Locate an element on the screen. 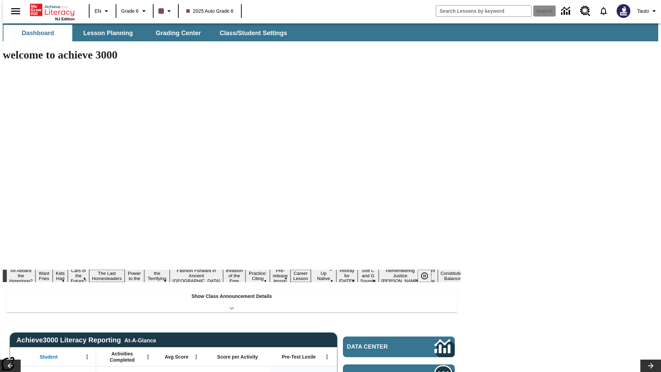  span: Data Center is located at coordinates (379, 346).